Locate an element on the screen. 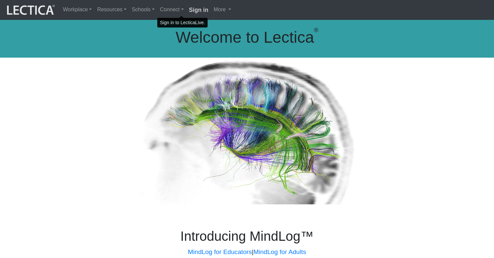 Image resolution: width=494 pixels, height=258 pixels. a: Resources is located at coordinates (112, 10).